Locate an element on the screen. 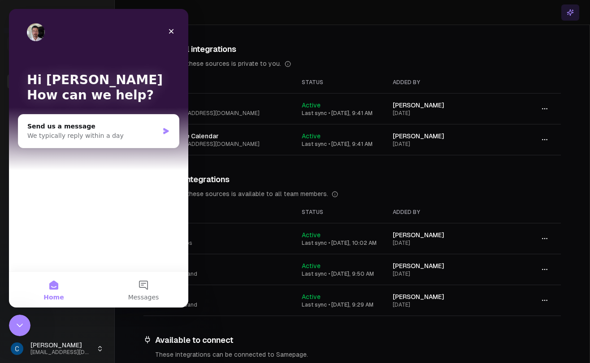  h1: Integrations is located at coordinates (158, 13).